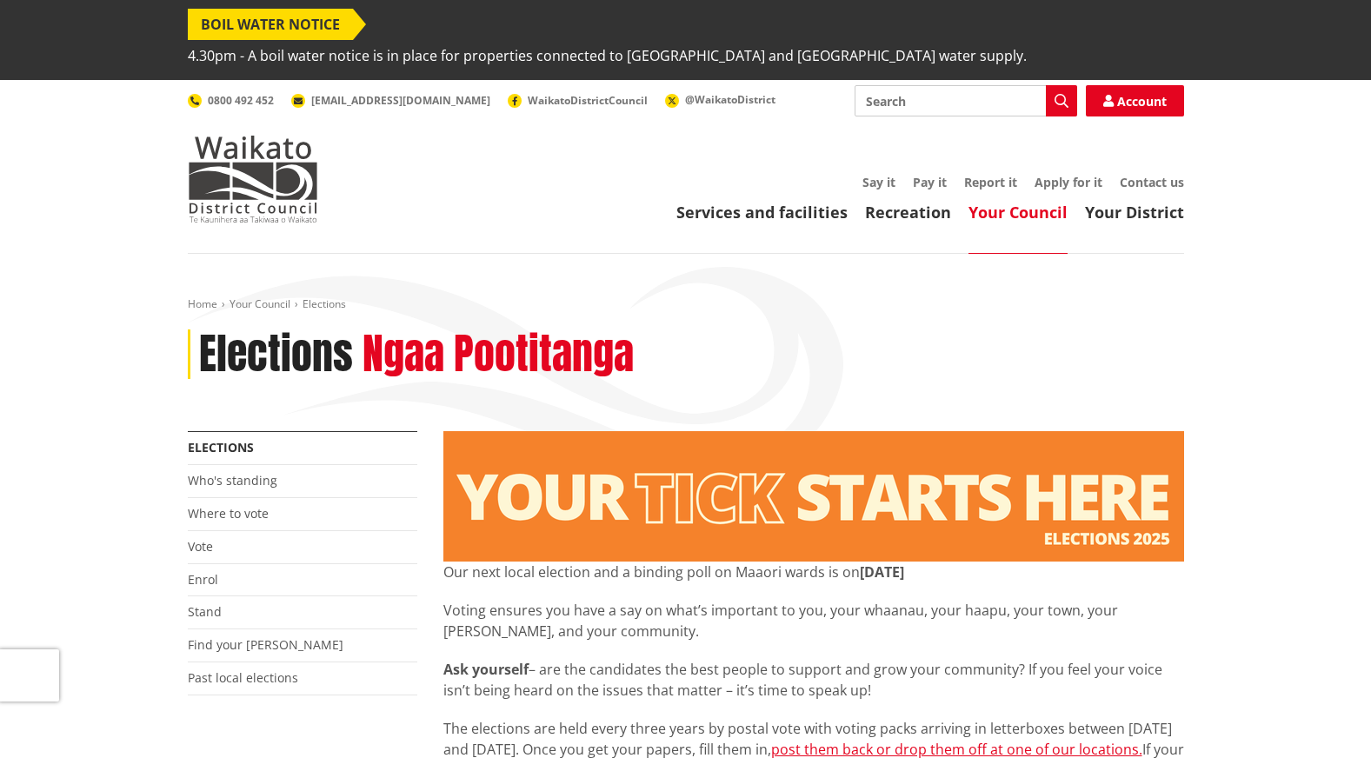 This screenshot has width=1371, height=758. What do you see at coordinates (686, 304) in the screenshot?
I see `nav: breadcrumb` at bounding box center [686, 304].